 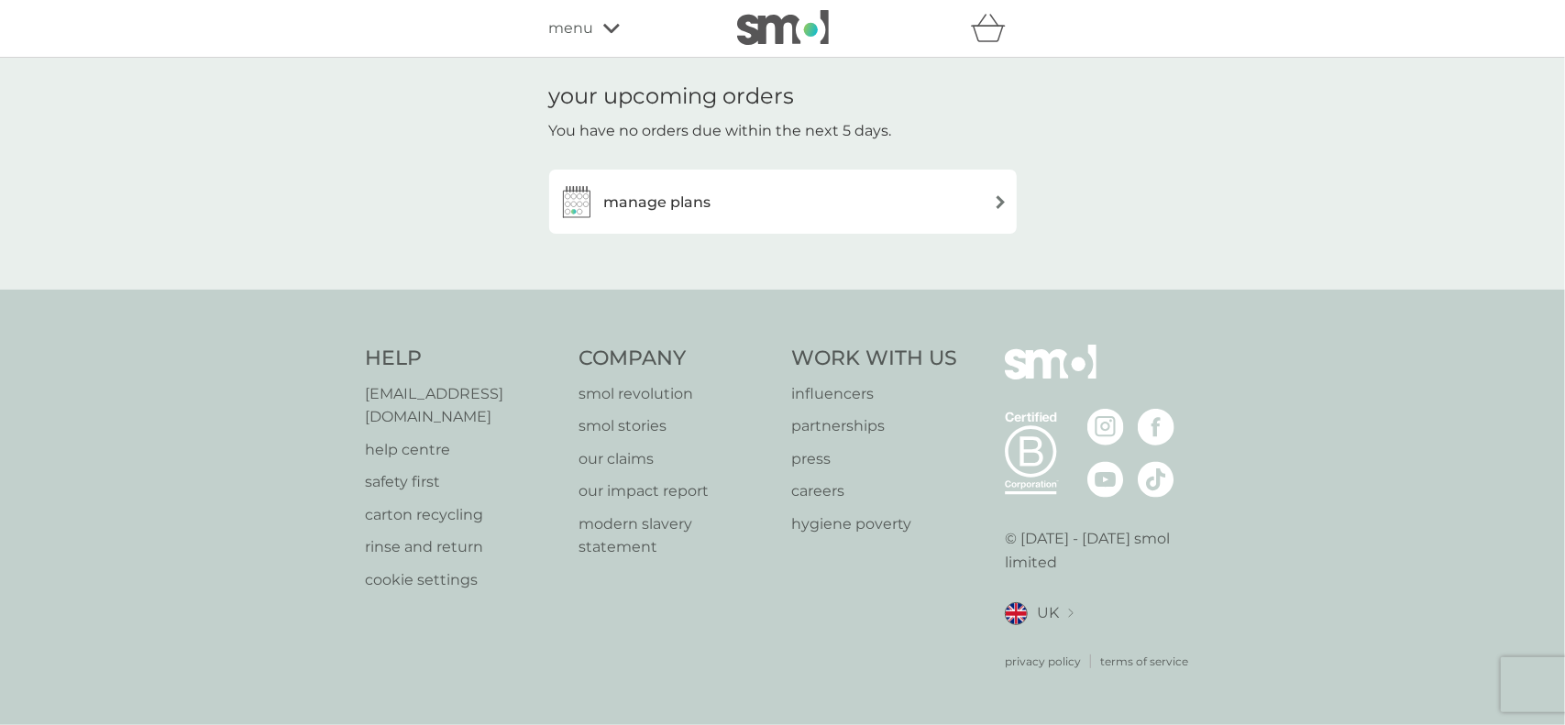 I want to click on a: hygiene poverty, so click(x=874, y=524).